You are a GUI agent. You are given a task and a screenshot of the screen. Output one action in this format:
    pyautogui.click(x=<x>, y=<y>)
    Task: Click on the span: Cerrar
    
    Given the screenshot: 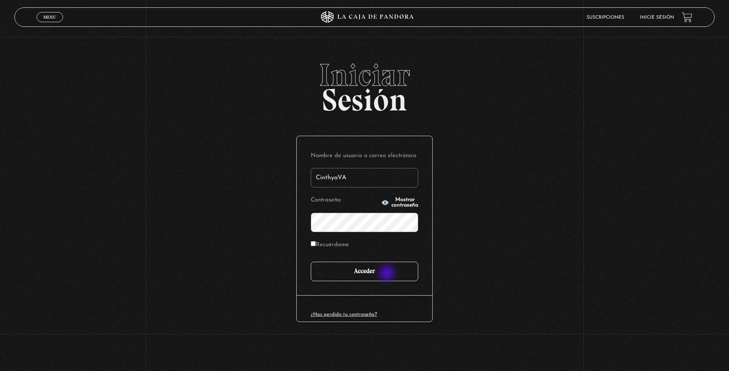 What is the action you would take?
    pyautogui.click(x=49, y=24)
    